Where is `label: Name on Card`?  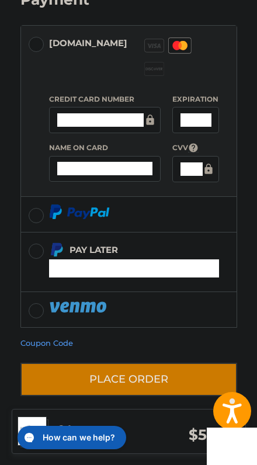
label: Name on Card is located at coordinates (104, 148).